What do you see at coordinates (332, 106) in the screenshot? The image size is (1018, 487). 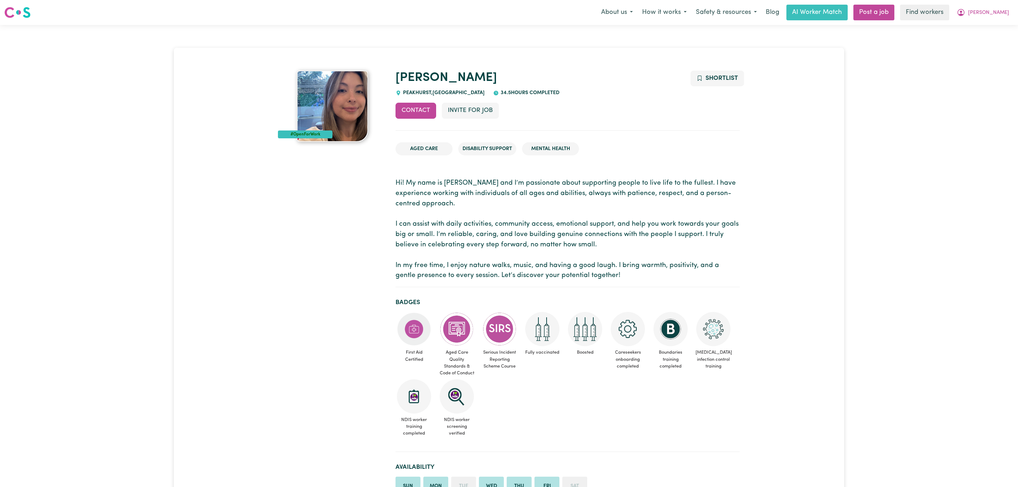 I see `img: Pia` at bounding box center [332, 106].